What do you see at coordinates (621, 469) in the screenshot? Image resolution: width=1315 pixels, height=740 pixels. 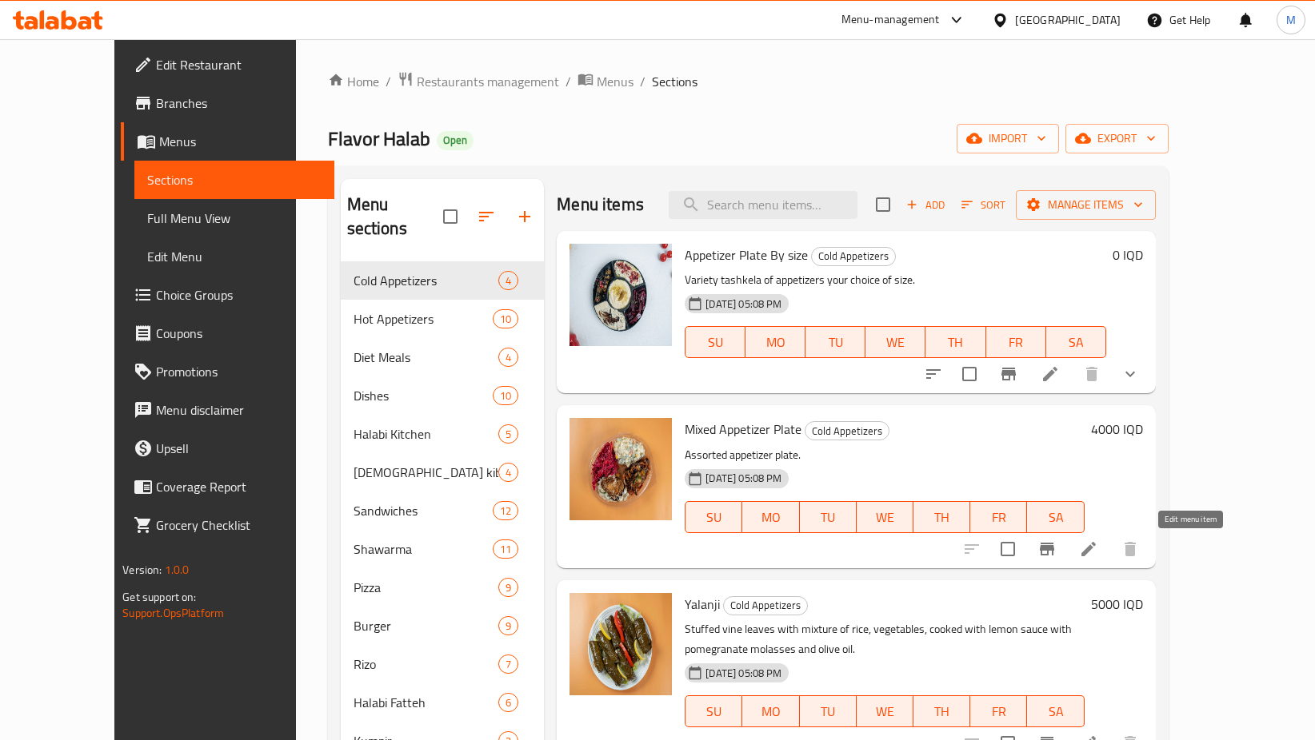 I see `img: Mixed Appetizer Plate` at bounding box center [621, 469].